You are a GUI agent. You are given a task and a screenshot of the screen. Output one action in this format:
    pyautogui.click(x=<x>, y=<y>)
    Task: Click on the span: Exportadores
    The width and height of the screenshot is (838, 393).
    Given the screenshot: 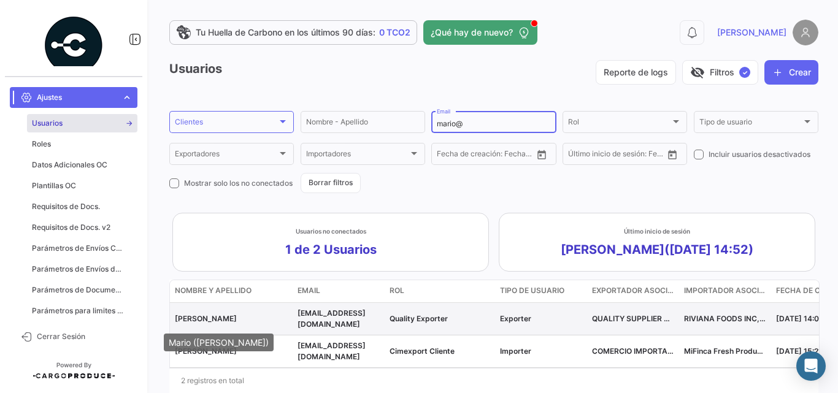 What is the action you would take?
    pyautogui.click(x=226, y=156)
    